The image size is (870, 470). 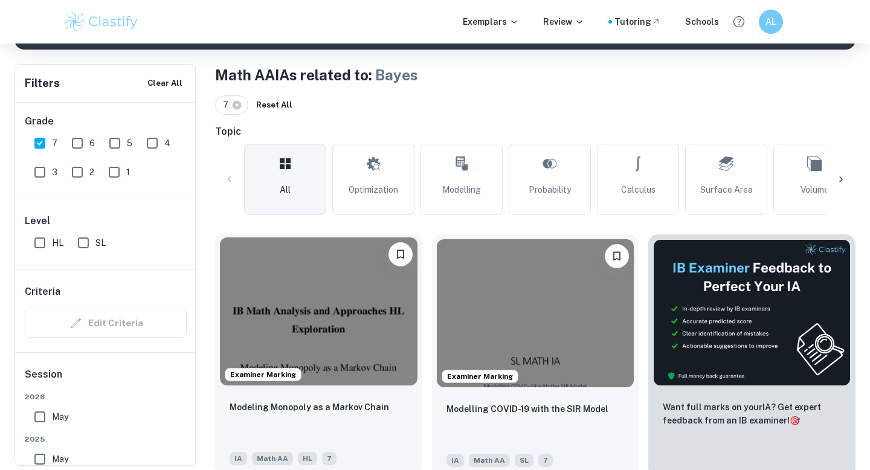 What do you see at coordinates (638, 22) in the screenshot?
I see `div: Tutoring` at bounding box center [638, 22].